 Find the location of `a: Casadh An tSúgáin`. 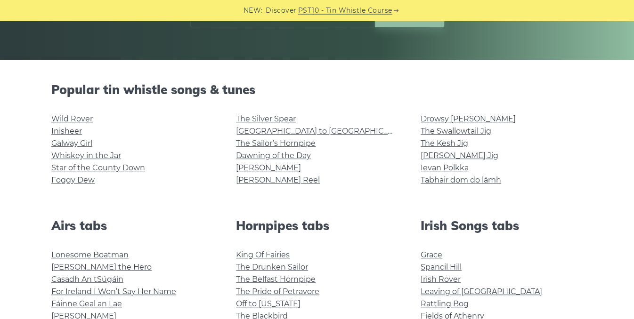

a: Casadh An tSúgáin is located at coordinates (87, 279).